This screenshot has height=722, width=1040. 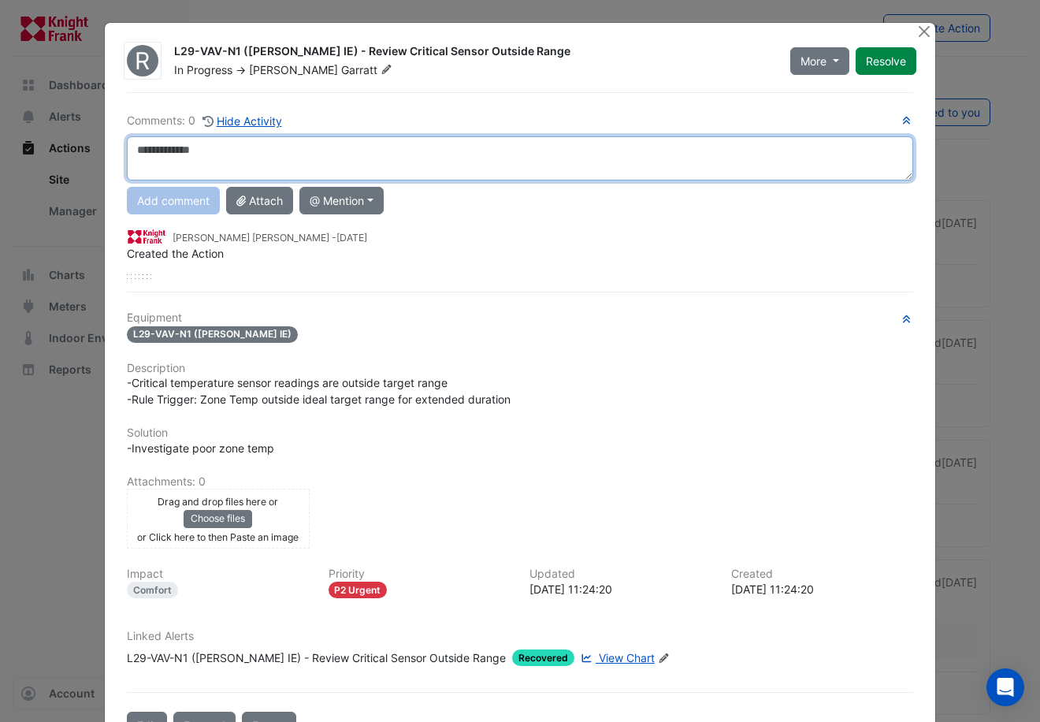 I want to click on h6: Impact, so click(x=218, y=574).